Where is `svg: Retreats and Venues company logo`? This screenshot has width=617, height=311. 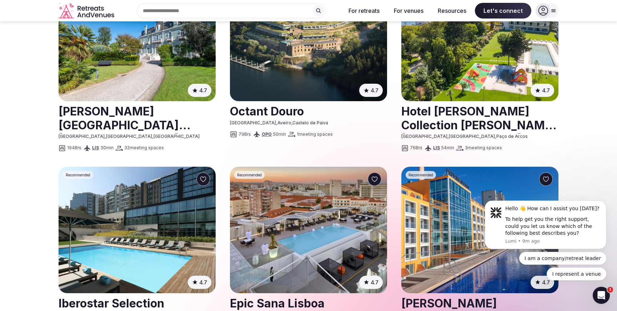
svg: Retreats and Venues company logo is located at coordinates (87, 11).